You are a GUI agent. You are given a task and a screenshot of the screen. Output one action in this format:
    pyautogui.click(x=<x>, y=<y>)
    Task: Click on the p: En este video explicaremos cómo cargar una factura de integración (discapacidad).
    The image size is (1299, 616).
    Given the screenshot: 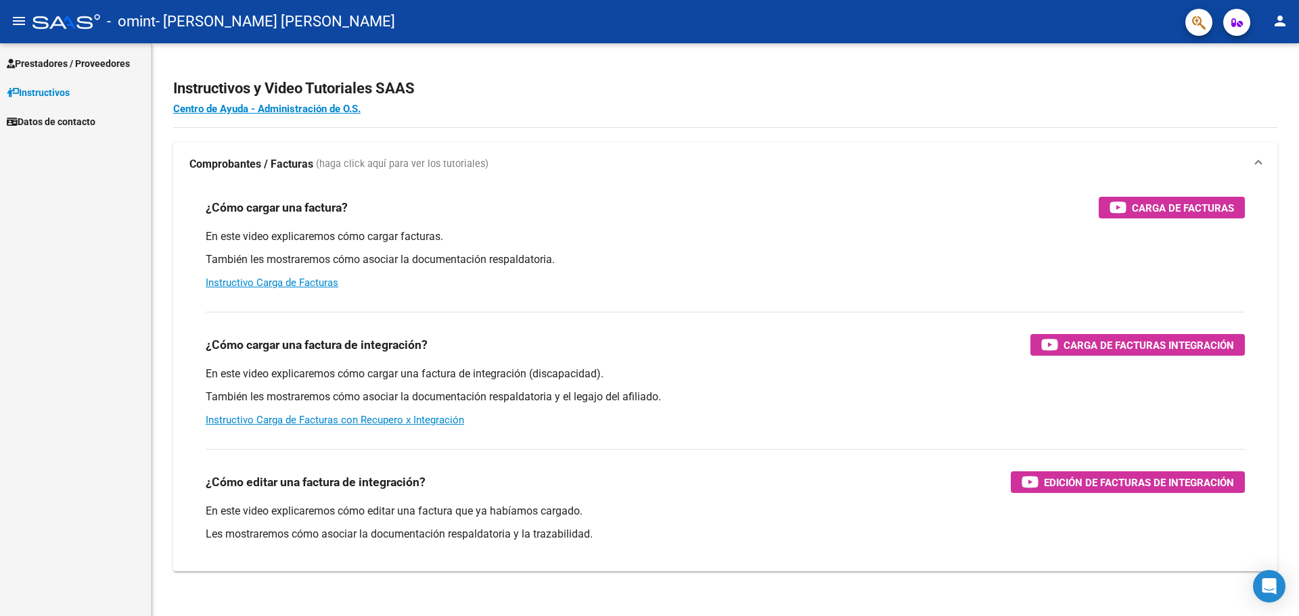 What is the action you would take?
    pyautogui.click(x=725, y=374)
    